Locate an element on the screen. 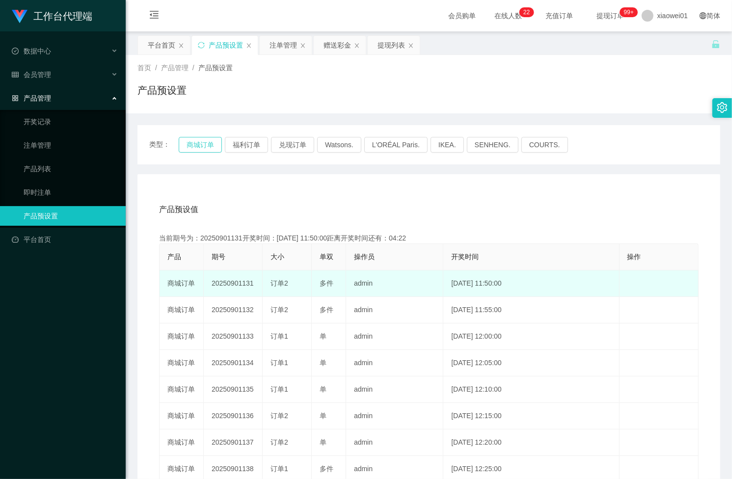 Image resolution: width=732 pixels, height=479 pixels. td: 20250901131 is located at coordinates (233, 284).